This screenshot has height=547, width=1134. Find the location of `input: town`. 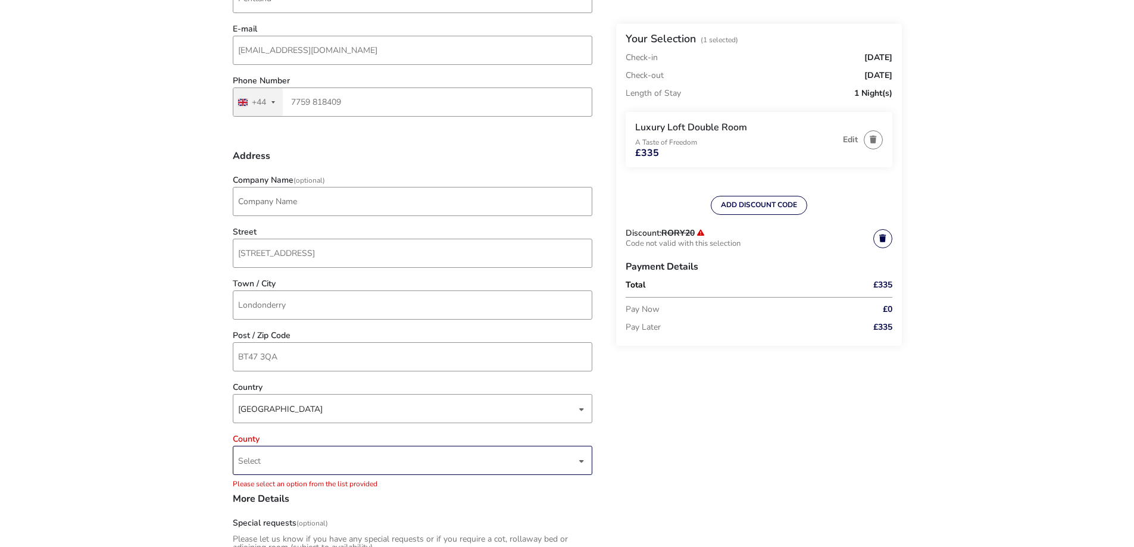

input: town is located at coordinates (412, 305).